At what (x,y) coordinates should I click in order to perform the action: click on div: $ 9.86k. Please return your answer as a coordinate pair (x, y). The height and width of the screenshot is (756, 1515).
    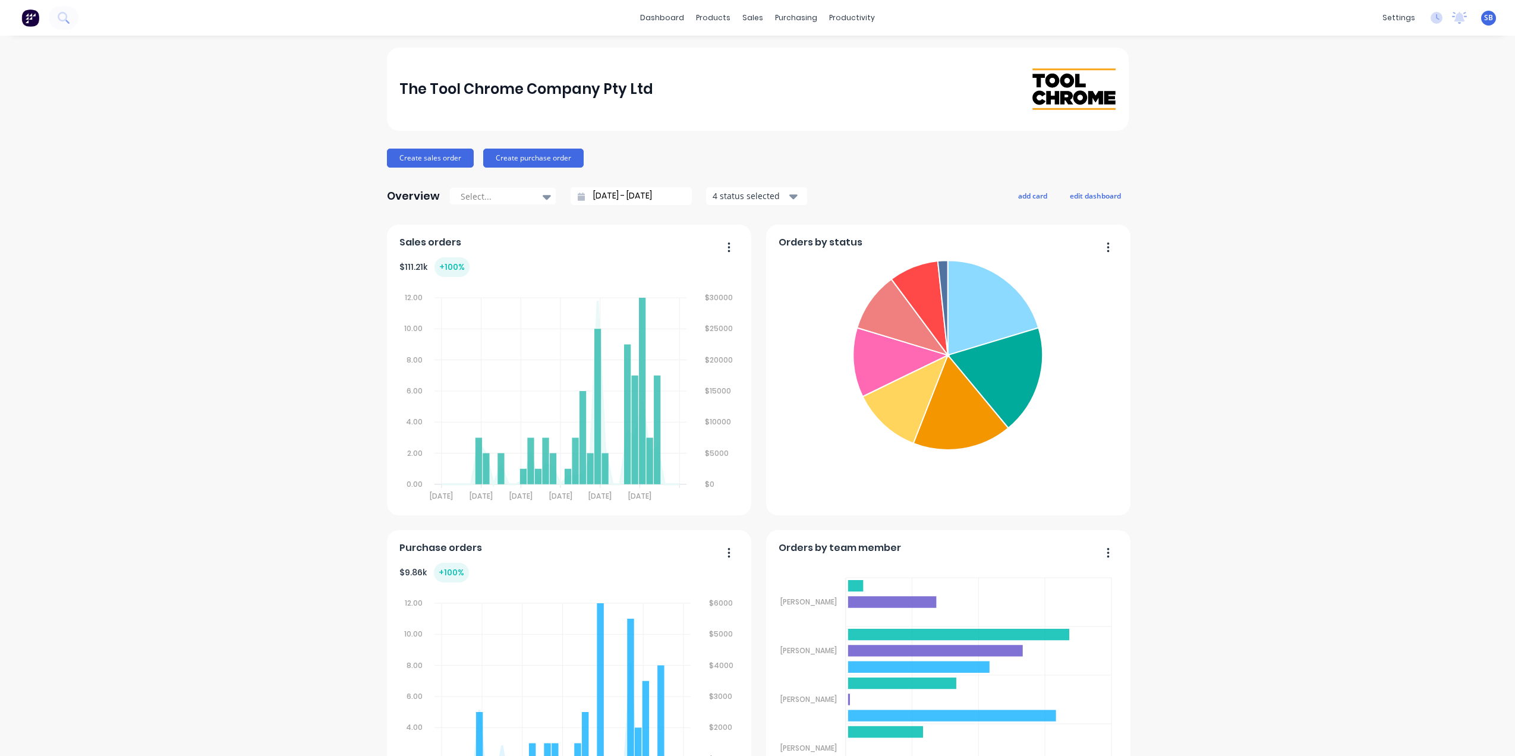
    Looking at the image, I should click on (434, 573).